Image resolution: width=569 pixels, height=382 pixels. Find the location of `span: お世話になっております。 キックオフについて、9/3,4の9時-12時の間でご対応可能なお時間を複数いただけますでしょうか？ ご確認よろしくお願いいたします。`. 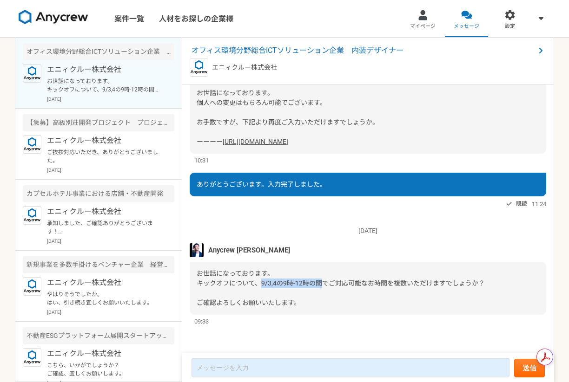

span: お世話になっております。 キックオフについて、9/3,4の9時-12時の間でご対応可能なお時間を複数いただけますでしょうか？ ご確認よろしくお願いいたします。 is located at coordinates (341, 288).